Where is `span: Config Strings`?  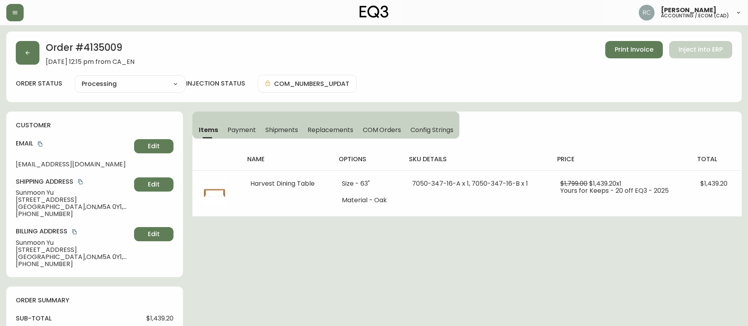 span: Config Strings is located at coordinates (432, 130).